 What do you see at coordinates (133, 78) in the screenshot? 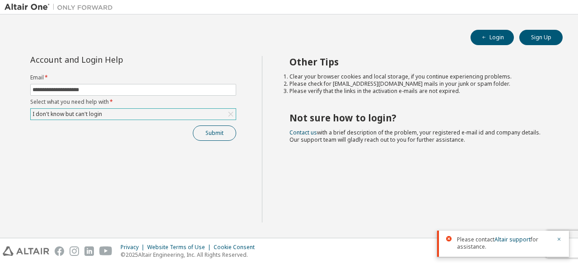
I see `label: Email` at bounding box center [133, 78].